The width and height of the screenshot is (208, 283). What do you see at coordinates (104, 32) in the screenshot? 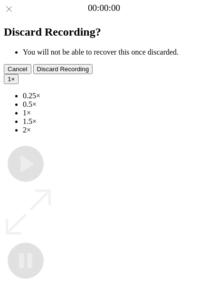
I see `h2: Discard Recording?` at bounding box center [104, 32].